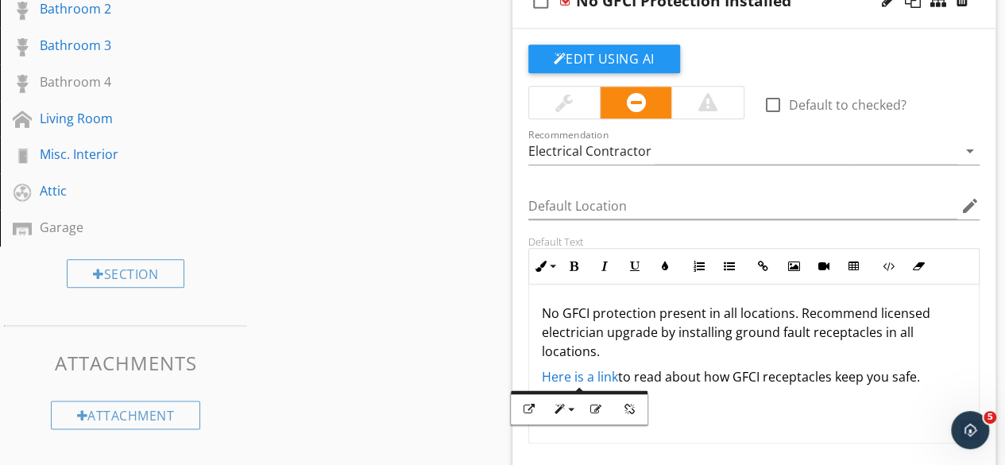  Describe the element at coordinates (970, 206) in the screenshot. I see `i: edit` at that location.